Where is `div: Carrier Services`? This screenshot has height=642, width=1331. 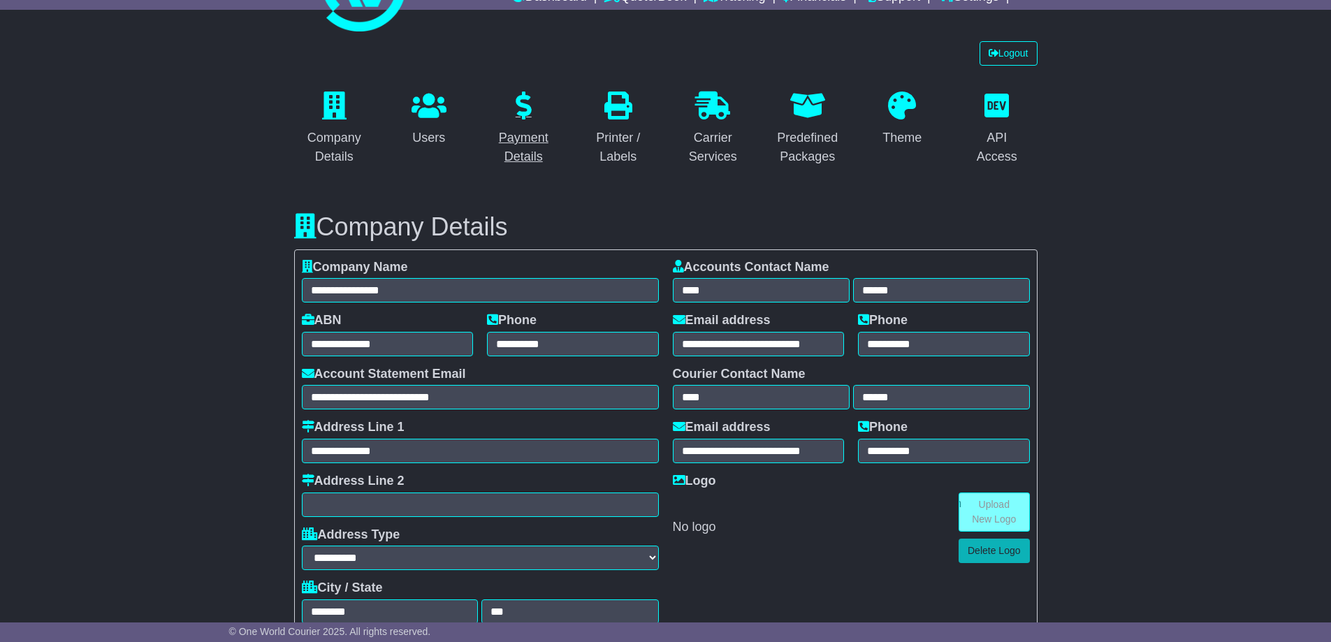
div: Carrier Services is located at coordinates (713, 147).